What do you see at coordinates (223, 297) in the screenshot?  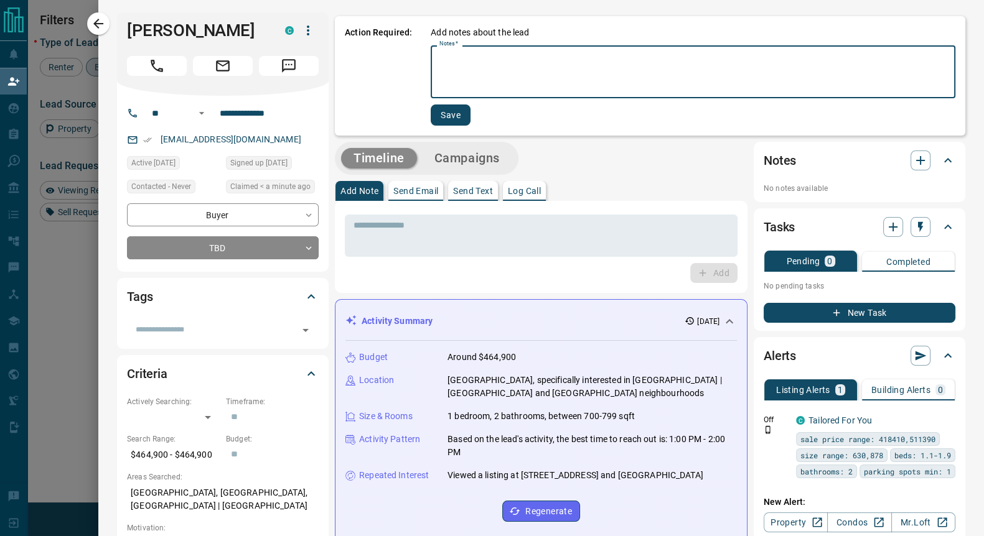 I see `div: Tags` at bounding box center [223, 297].